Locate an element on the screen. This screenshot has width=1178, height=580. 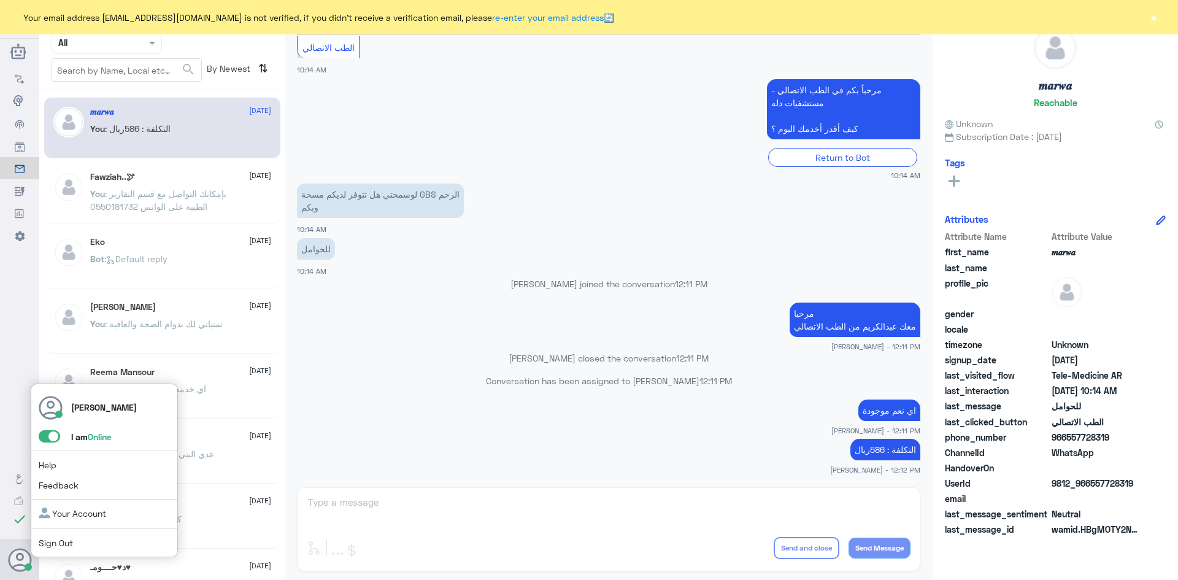
span: Tele-Medicine AR is located at coordinates (1095, 375).